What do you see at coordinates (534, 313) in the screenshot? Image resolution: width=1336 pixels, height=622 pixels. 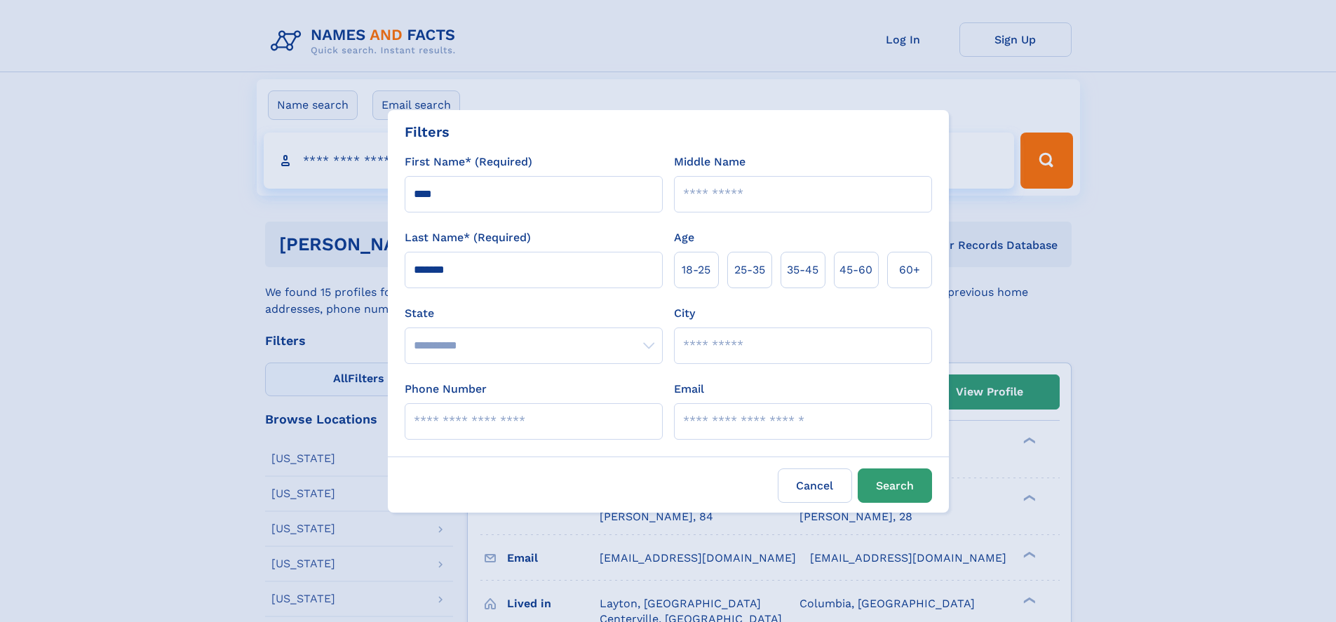 I see `label: State` at bounding box center [534, 313].